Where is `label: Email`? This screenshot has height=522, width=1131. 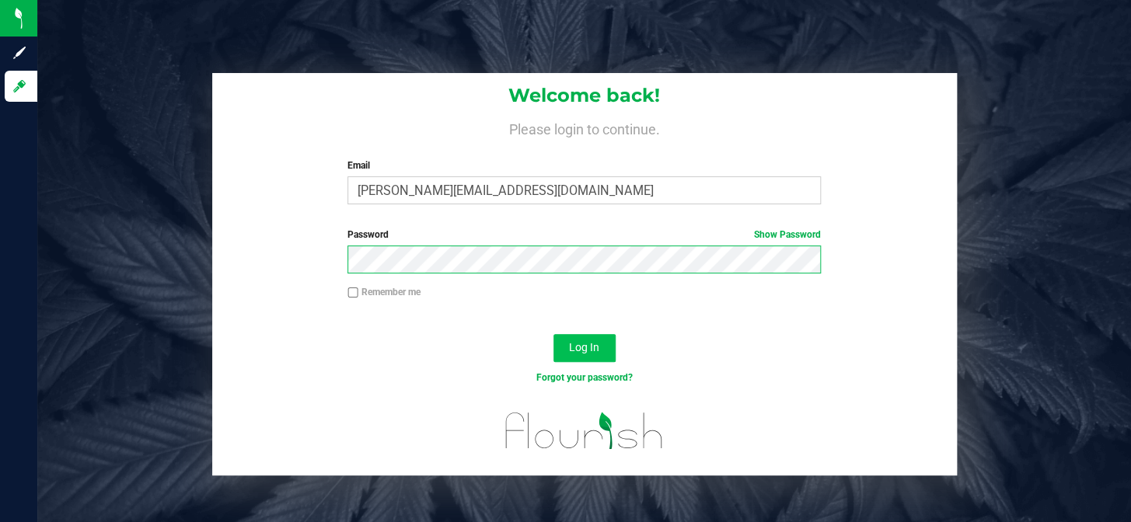 label: Email is located at coordinates (584, 166).